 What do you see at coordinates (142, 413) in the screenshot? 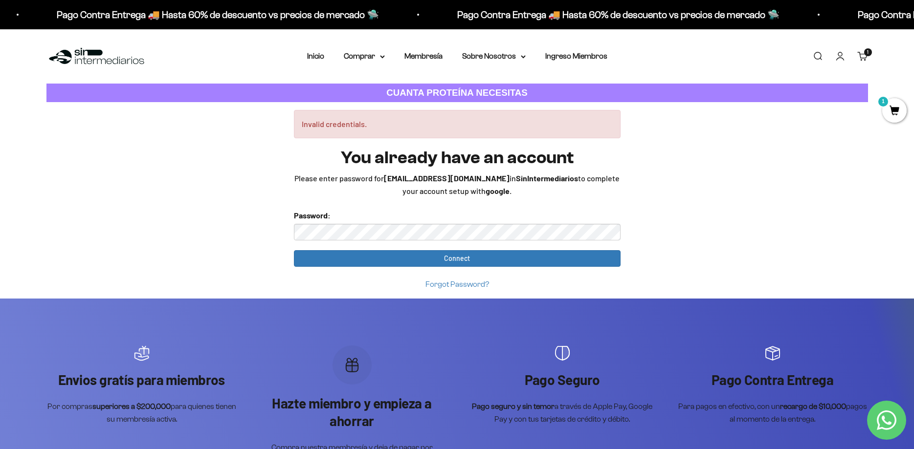
I see `p: Por compras para quienes tienen su membresía activa.` at bounding box center [142, 413].